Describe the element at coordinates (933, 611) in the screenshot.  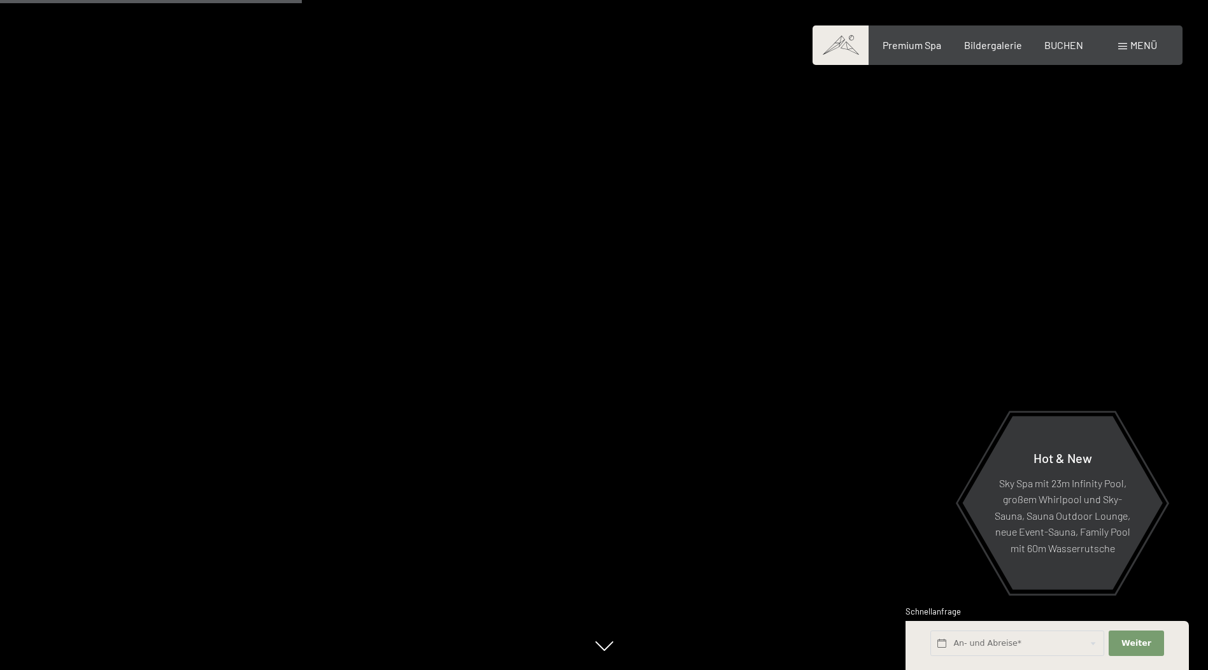
I see `span: Schnellanfrage` at that location.